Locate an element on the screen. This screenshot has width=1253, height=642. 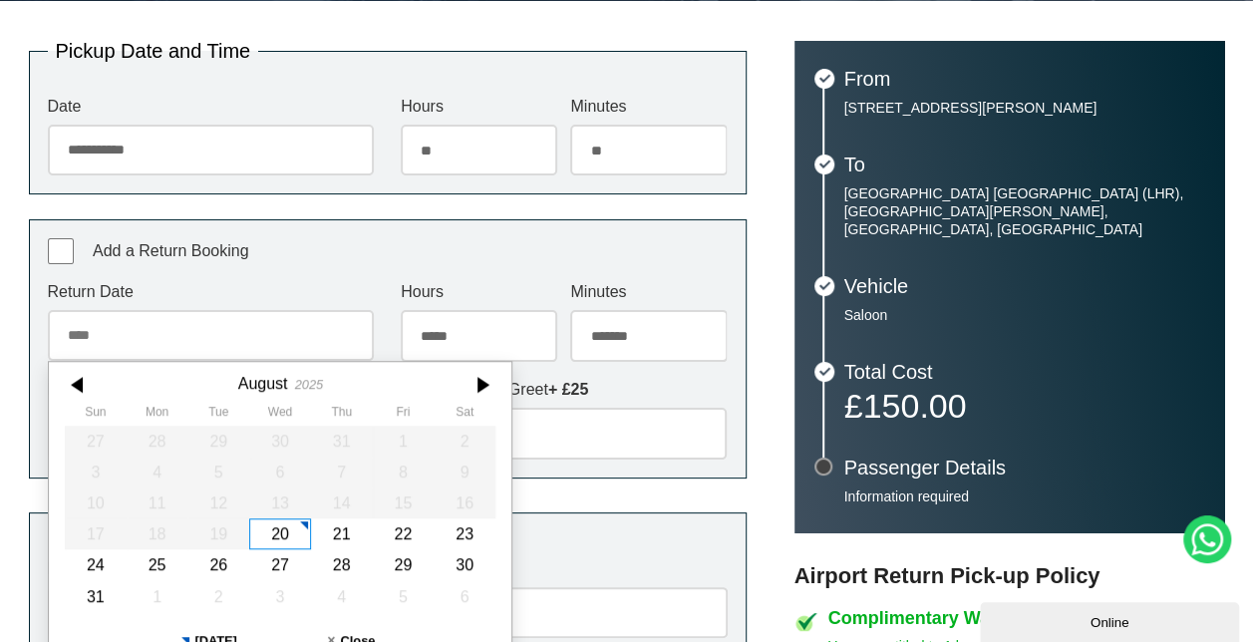
h3: Total Cost is located at coordinates (1024, 372).